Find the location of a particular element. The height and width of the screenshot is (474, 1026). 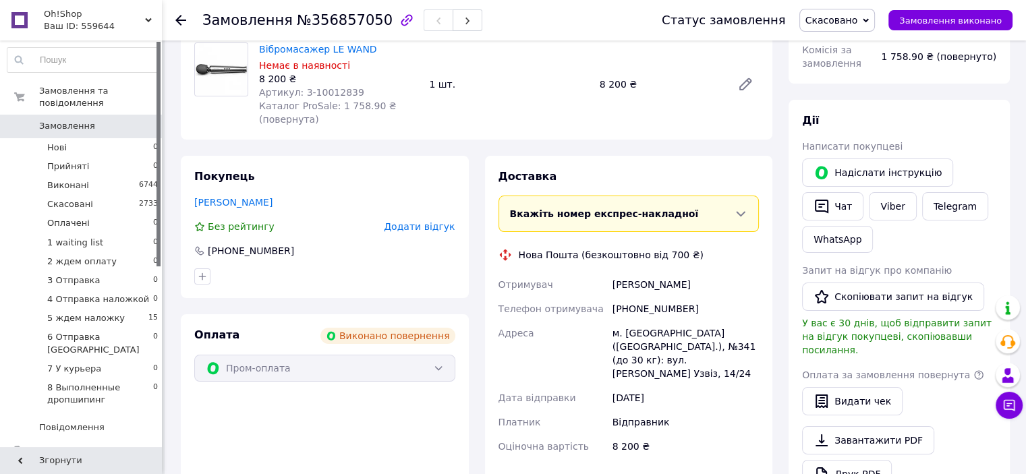

input: Пошук is located at coordinates (83, 60).